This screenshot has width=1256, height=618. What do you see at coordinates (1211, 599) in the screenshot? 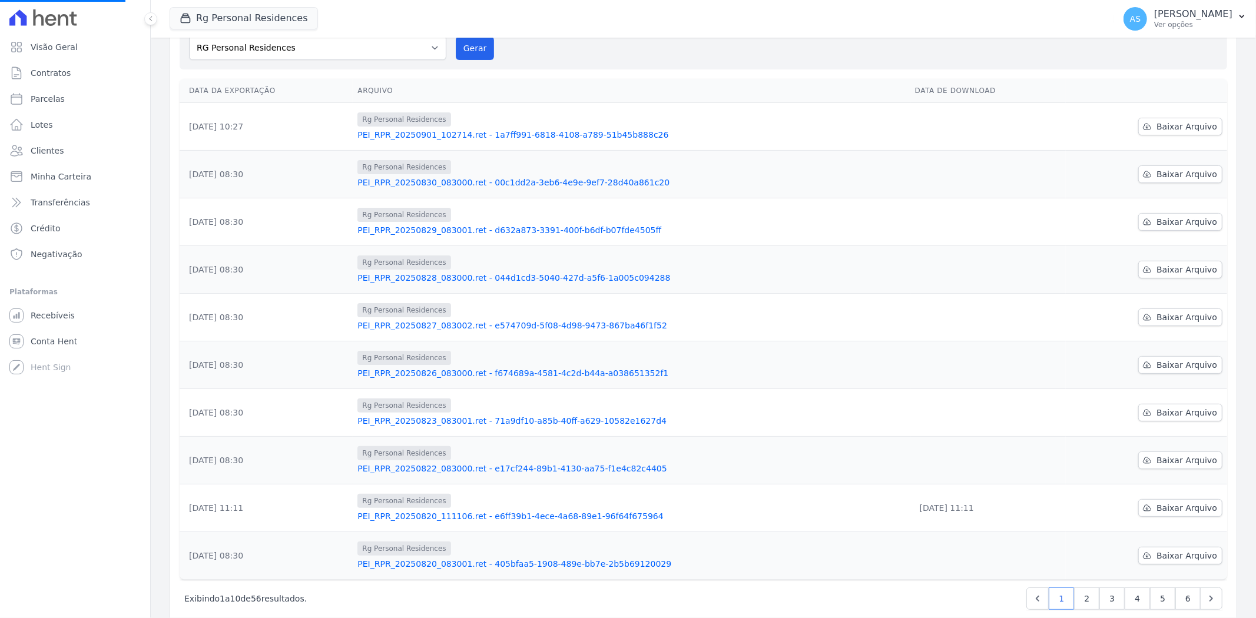
I see `a: Next` at bounding box center [1211, 599].